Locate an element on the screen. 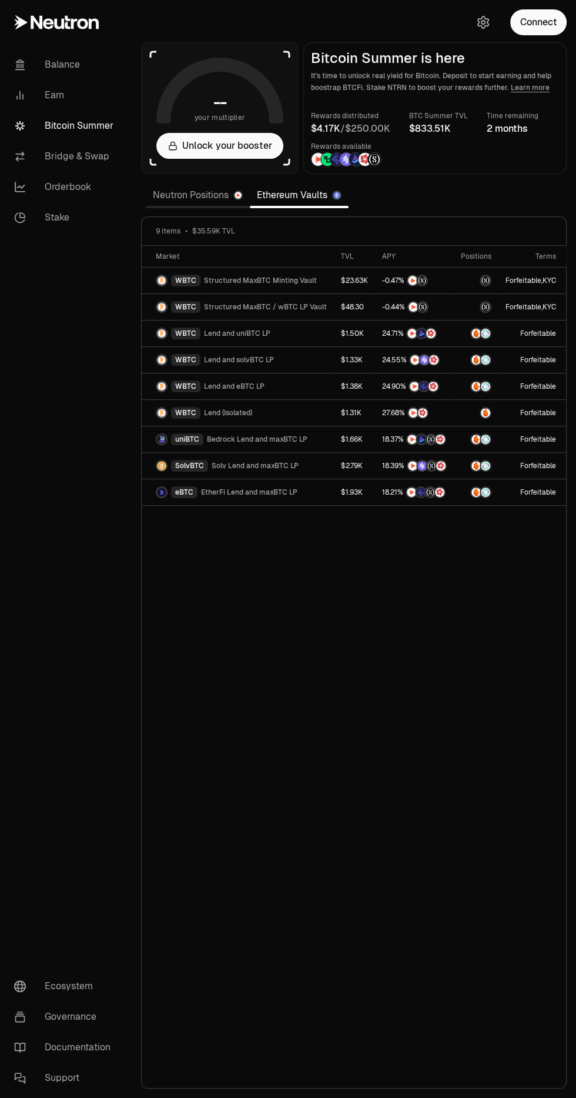 This screenshot has width=576, height=1098. span: Bedrock Lend and maxBTC LP is located at coordinates (257, 439).